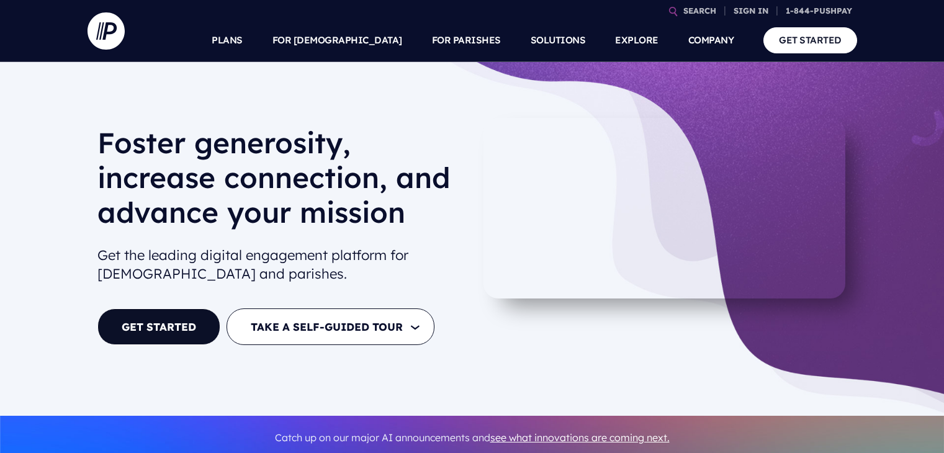 The image size is (944, 453). What do you see at coordinates (280, 182) in the screenshot?
I see `h1: Foster generosity, increase connection, and advance your mission` at bounding box center [280, 182].